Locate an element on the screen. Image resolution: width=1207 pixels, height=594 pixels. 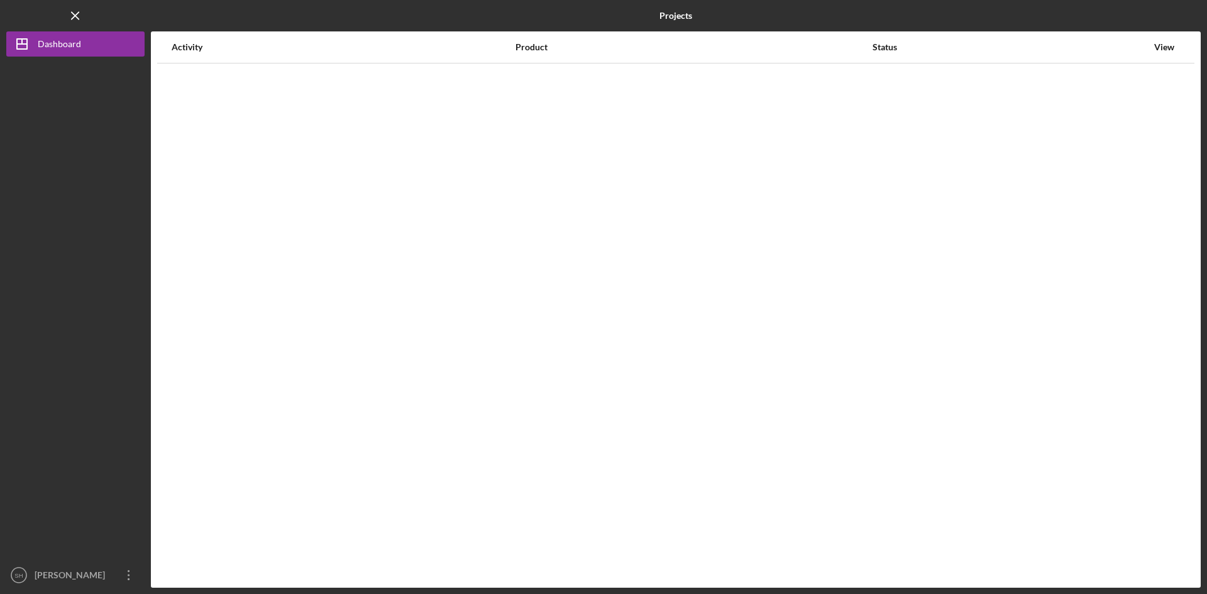
div: Activity is located at coordinates (343, 47).